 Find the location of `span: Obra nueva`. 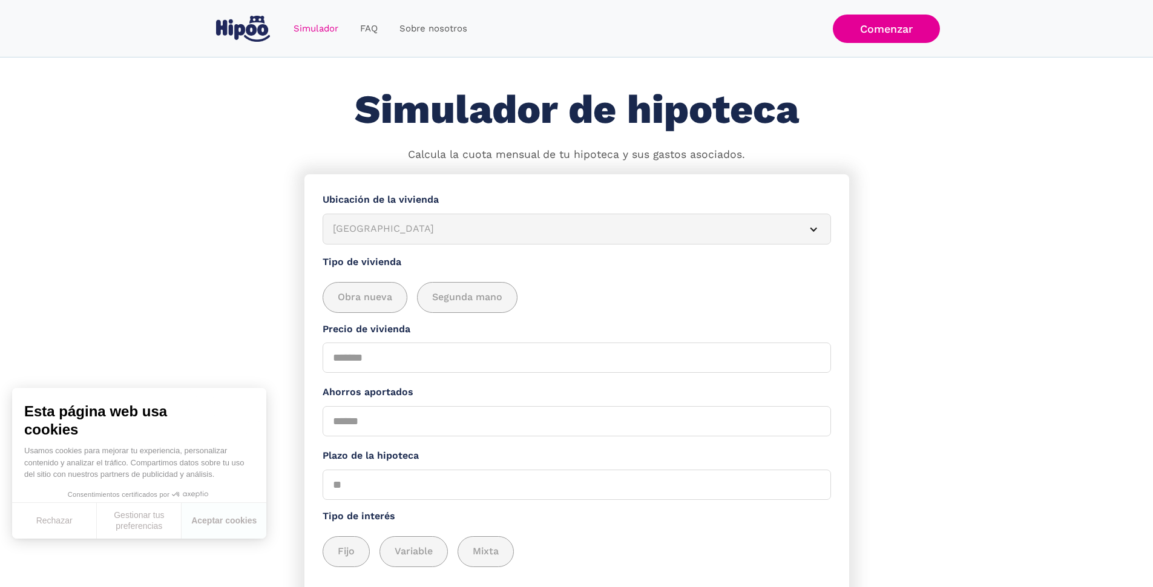

span: Obra nueva is located at coordinates (365, 297).